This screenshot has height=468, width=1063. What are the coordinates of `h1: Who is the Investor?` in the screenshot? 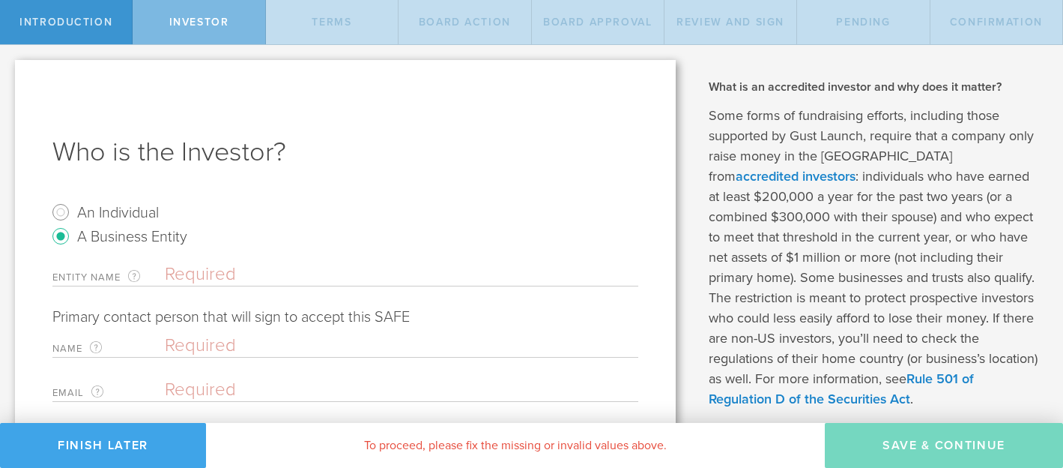 It's located at (345, 152).